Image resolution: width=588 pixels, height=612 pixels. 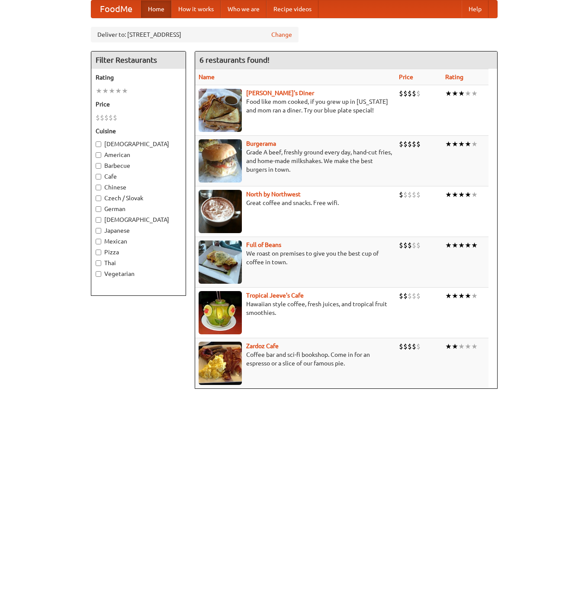 I want to click on label: Cafe, so click(x=138, y=177).